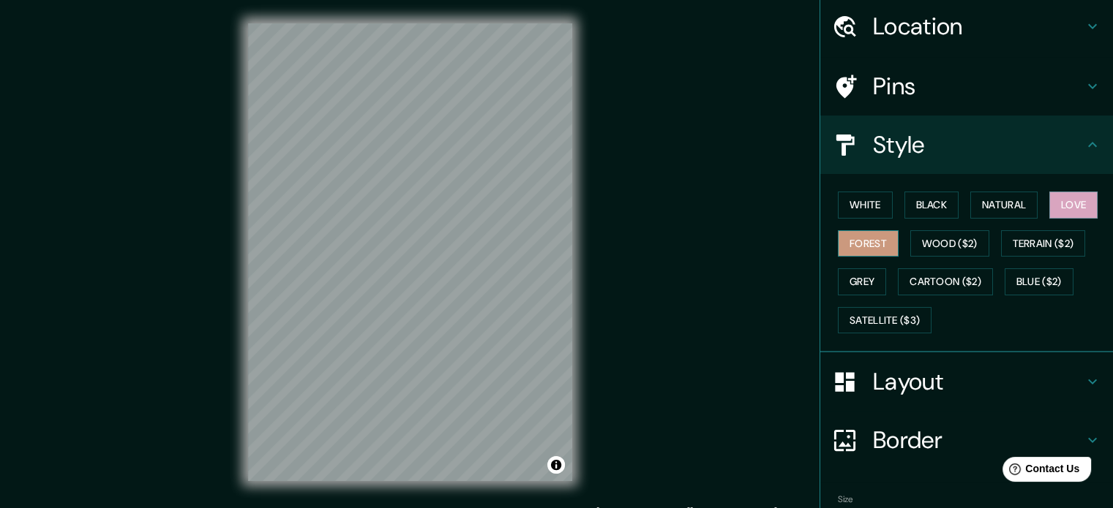 This screenshot has width=1113, height=508. What do you see at coordinates (1004, 205) in the screenshot?
I see `button: Natural` at bounding box center [1004, 205].